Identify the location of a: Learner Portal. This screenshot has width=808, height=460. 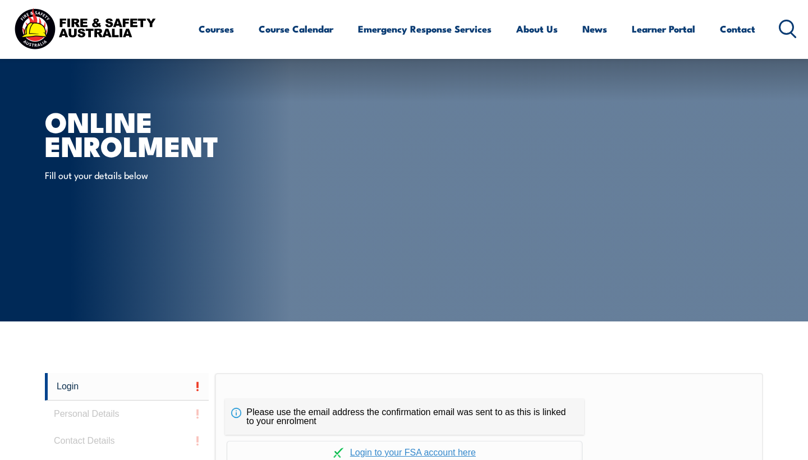
(663, 29).